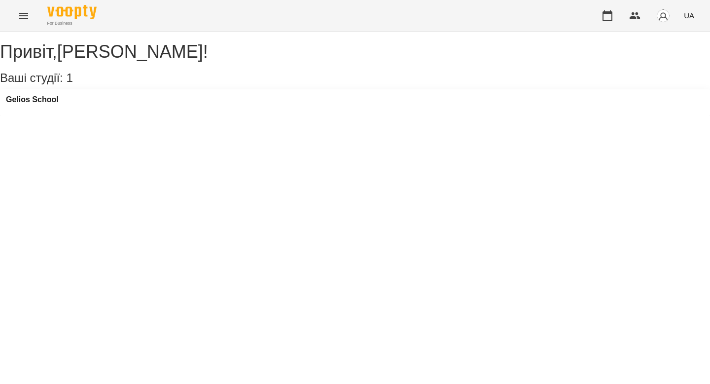  I want to click on span: 1, so click(69, 77).